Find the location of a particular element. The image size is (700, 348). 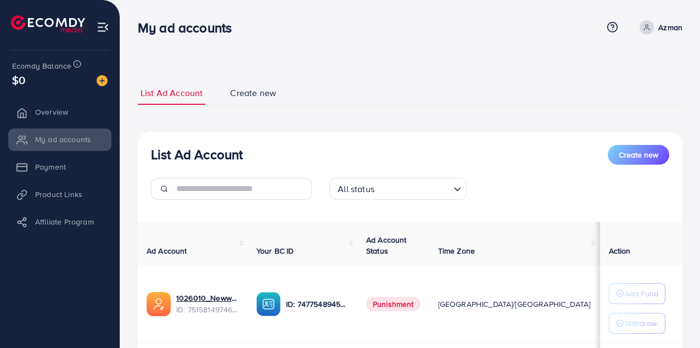

button: Withdraw is located at coordinates (637, 323).